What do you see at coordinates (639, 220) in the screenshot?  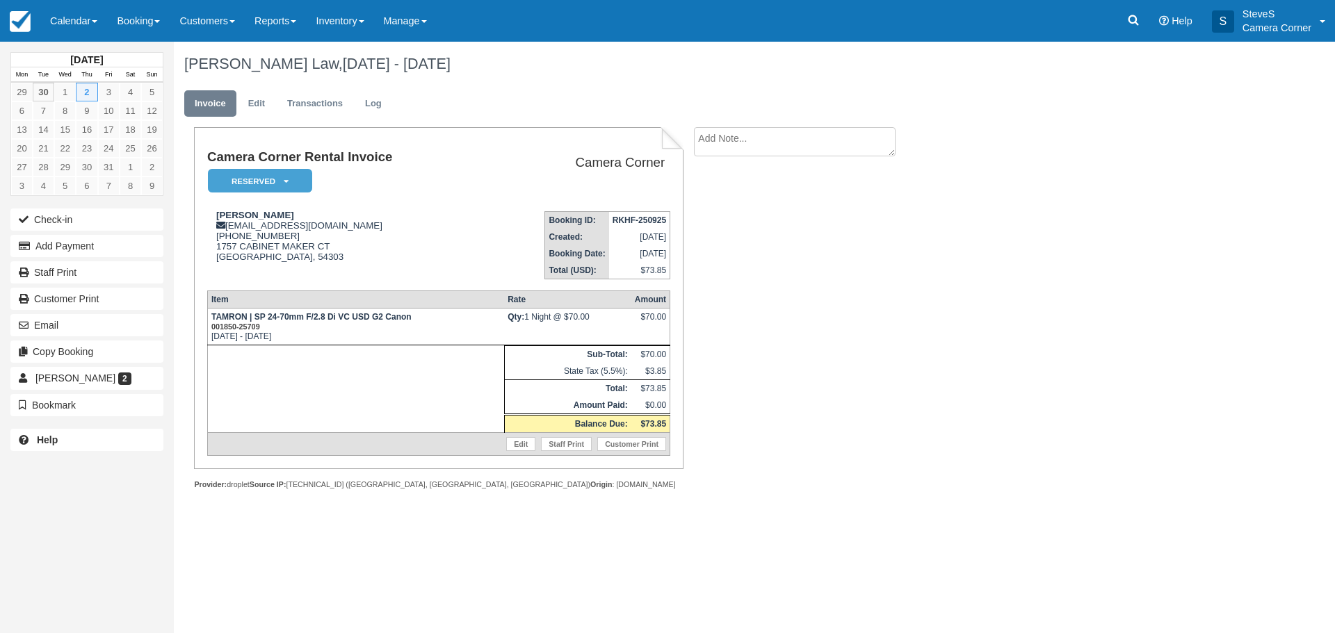 I see `strong: RKHF-250925` at bounding box center [639, 220].